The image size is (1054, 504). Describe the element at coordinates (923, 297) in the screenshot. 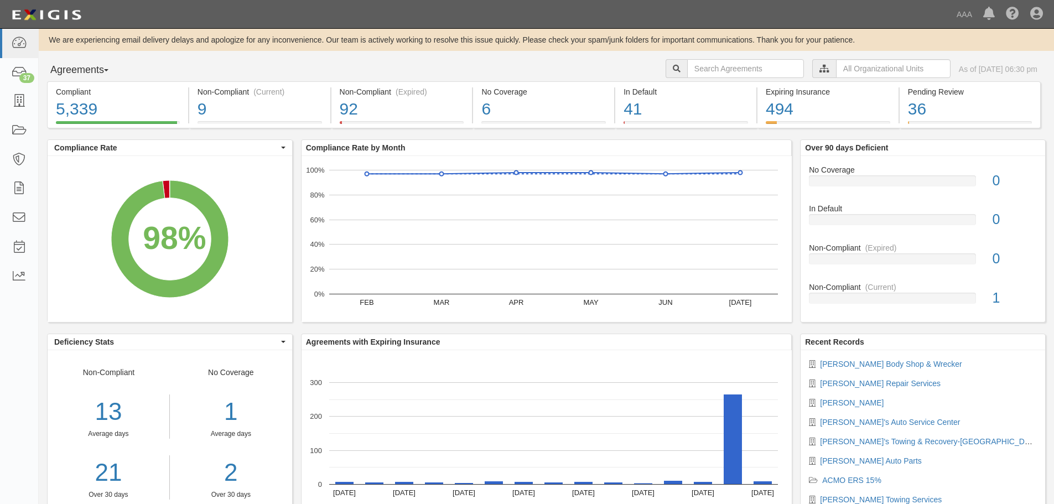

I see `a: Non-Compliant(Current)1` at that location.